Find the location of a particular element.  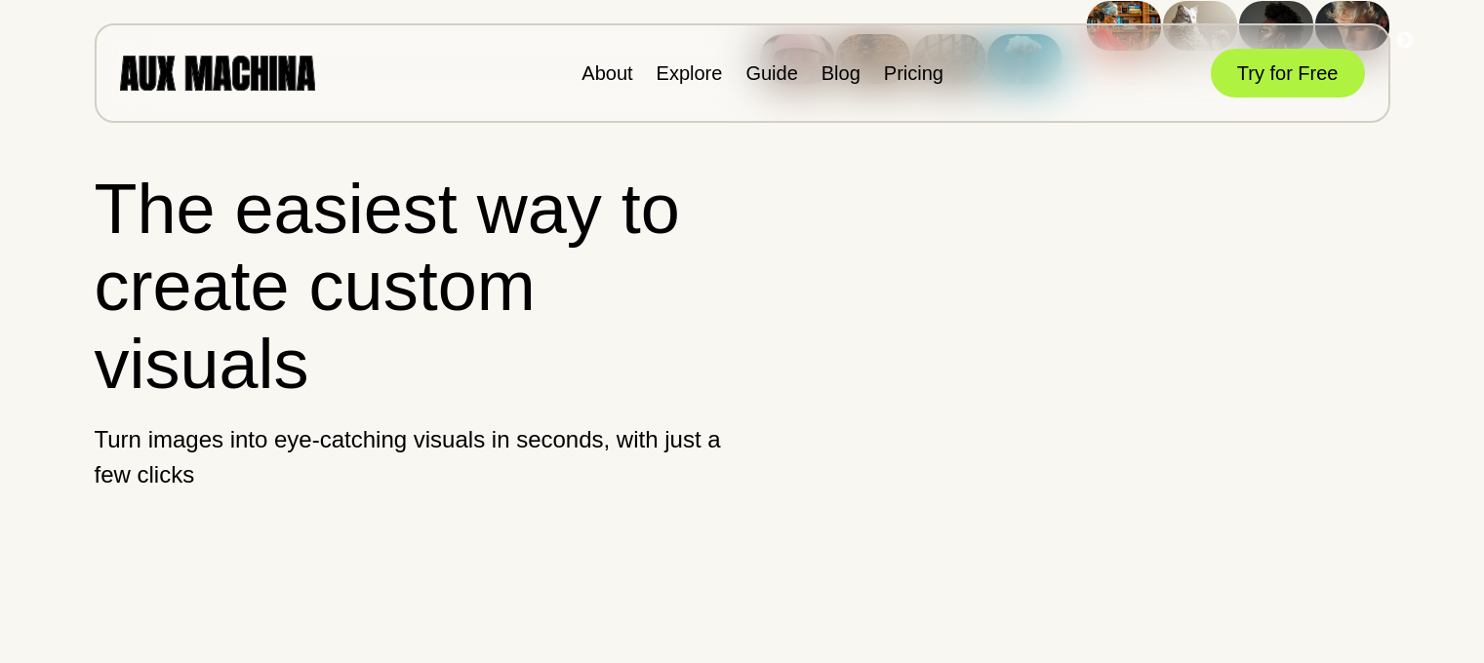

a: Pricing is located at coordinates (913, 73).